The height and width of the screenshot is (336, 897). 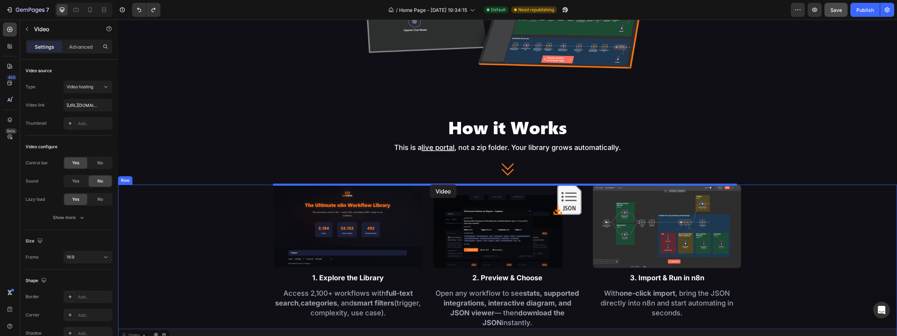 I want to click on div: Thumbnail, so click(x=36, y=123).